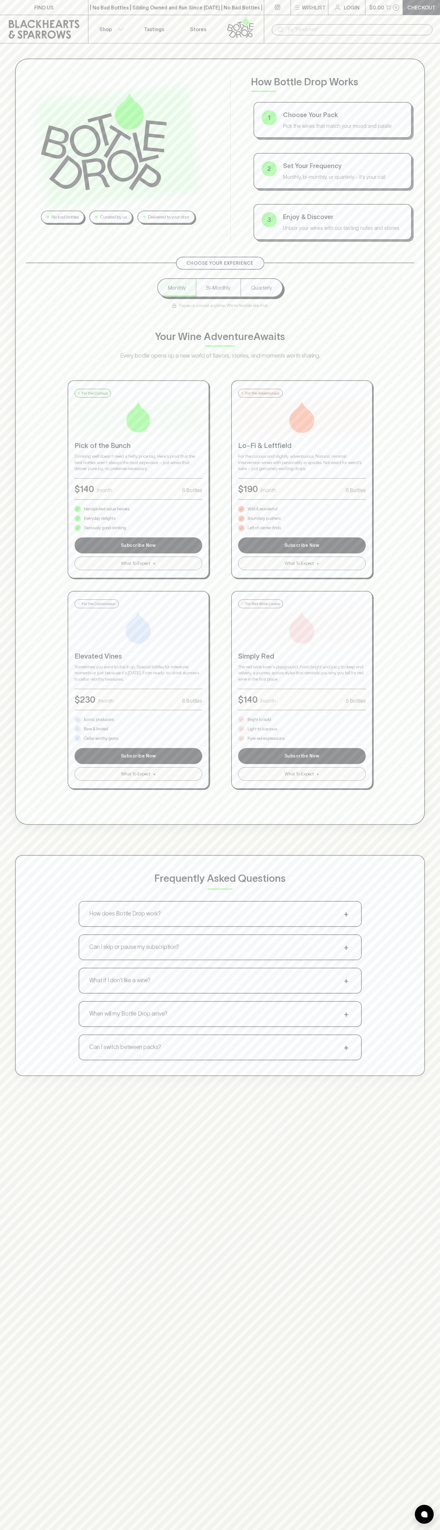 The height and width of the screenshot is (1530, 440). What do you see at coordinates (139, 656) in the screenshot?
I see `p: Elevated Vines` at bounding box center [139, 656].